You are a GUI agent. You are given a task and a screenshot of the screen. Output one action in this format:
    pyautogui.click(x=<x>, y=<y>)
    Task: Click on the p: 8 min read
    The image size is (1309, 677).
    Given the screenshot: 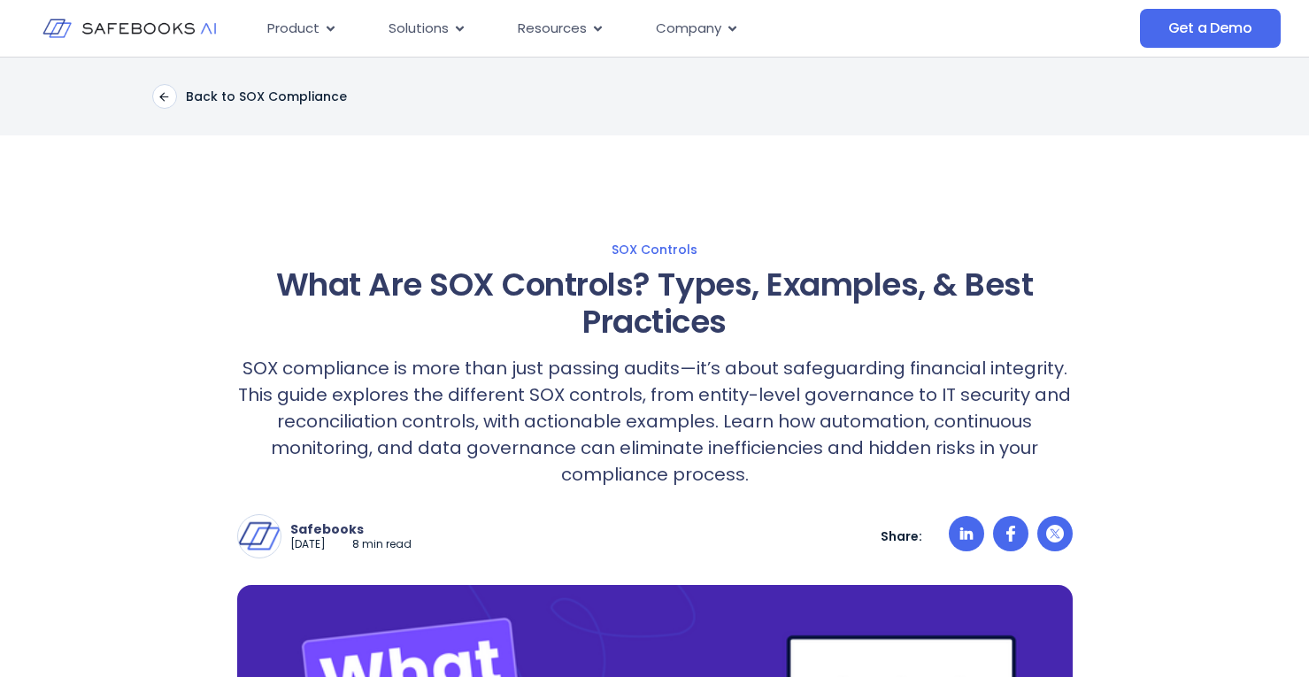 What is the action you would take?
    pyautogui.click(x=382, y=545)
    